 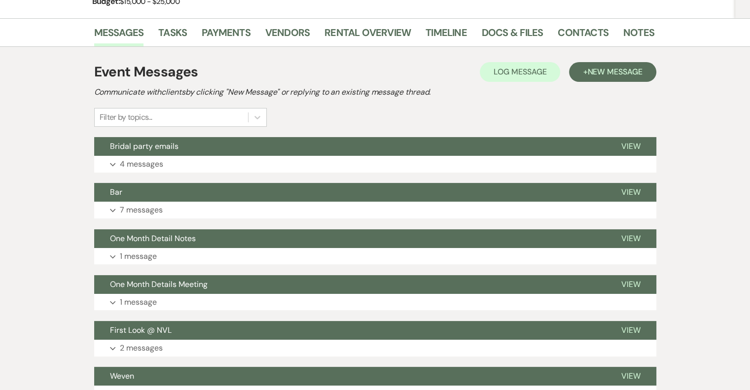 What do you see at coordinates (513, 36) in the screenshot?
I see `a: Docs & Files` at bounding box center [513, 36].